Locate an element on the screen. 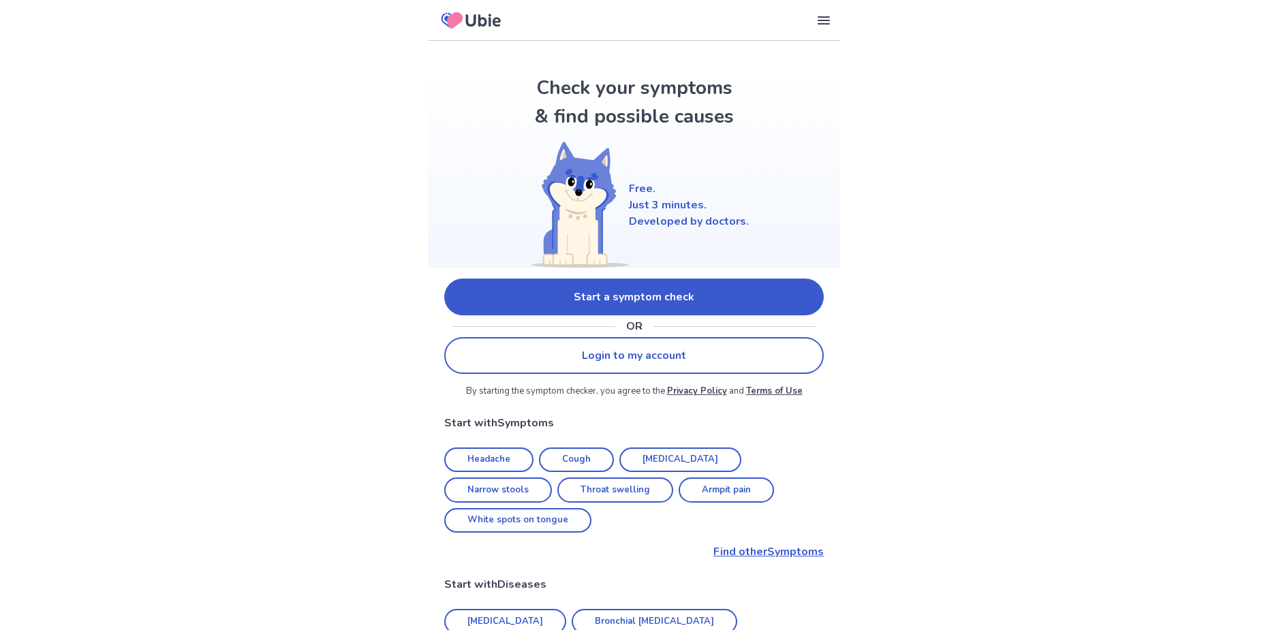 Image resolution: width=1268 pixels, height=630 pixels. p: Start with Diseases is located at coordinates (633, 584).